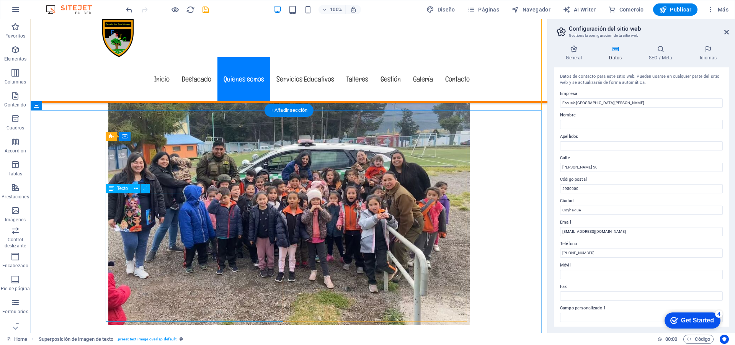 Image resolution: width=735 pixels, height=345 pixels. Describe the element at coordinates (718, 10) in the screenshot. I see `span: Más` at that location.